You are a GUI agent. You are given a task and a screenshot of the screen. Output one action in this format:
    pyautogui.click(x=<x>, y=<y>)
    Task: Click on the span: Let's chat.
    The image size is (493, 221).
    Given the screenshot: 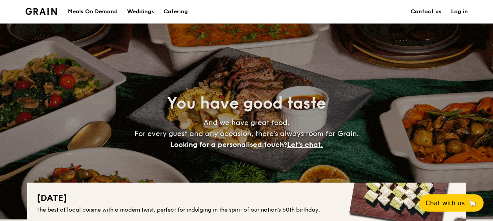 What is the action you would take?
    pyautogui.click(x=305, y=145)
    